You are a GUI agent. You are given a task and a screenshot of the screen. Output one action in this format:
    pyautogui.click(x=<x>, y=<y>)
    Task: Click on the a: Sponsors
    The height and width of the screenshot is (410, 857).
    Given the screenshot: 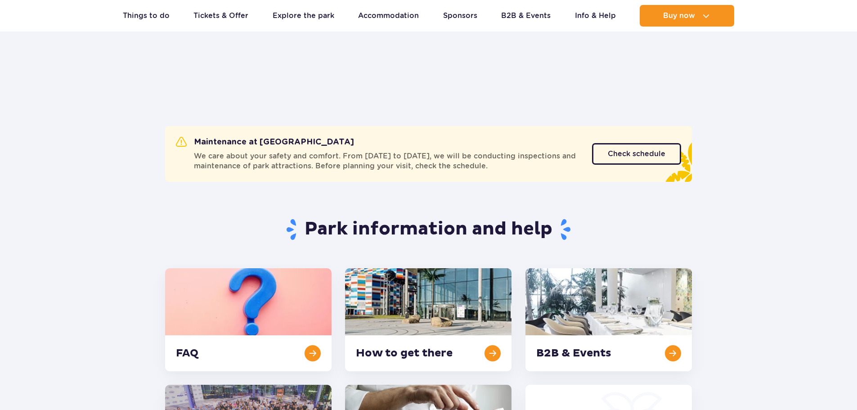 What is the action you would take?
    pyautogui.click(x=460, y=16)
    